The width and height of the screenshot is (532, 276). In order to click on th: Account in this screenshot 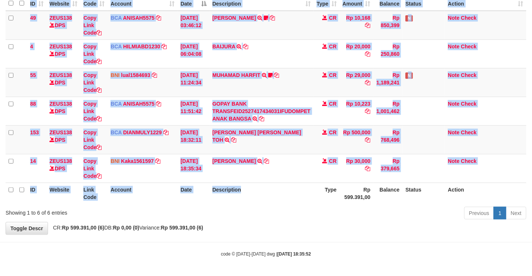, I will do `click(142, 193)`.